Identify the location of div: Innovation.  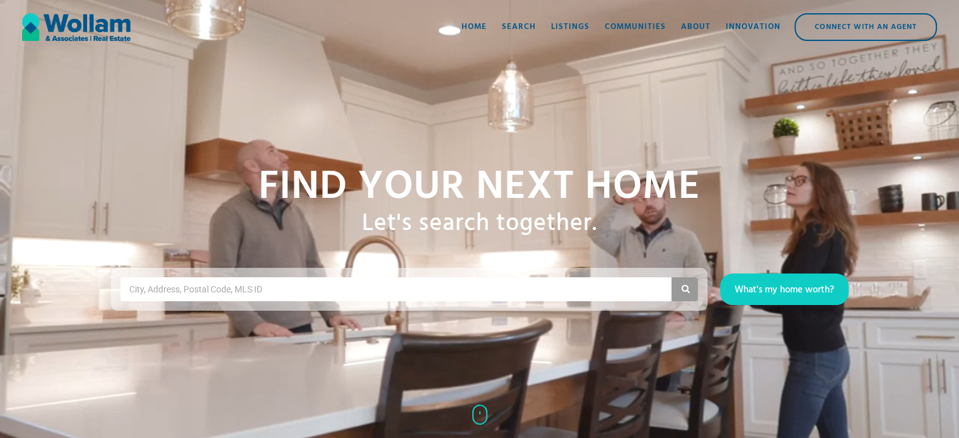
(753, 27).